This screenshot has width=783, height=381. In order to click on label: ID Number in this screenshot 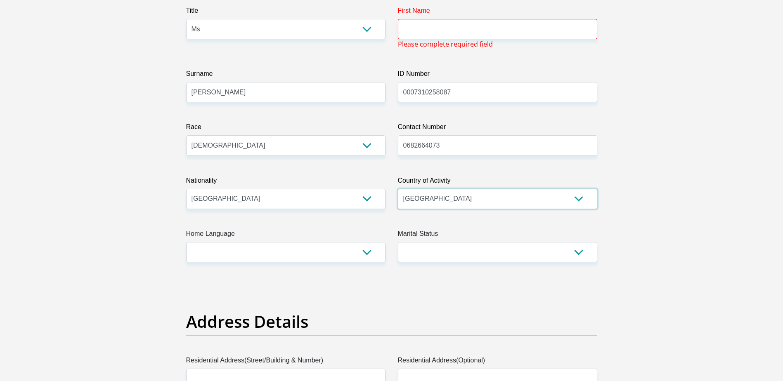, I will do `click(497, 76)`.